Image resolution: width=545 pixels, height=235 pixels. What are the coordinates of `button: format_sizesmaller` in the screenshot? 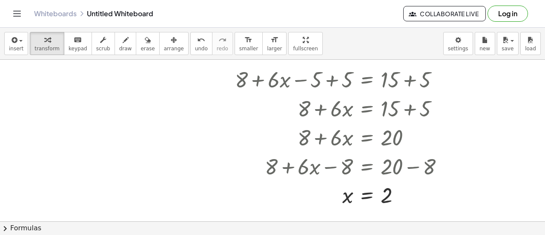 It's located at (249, 43).